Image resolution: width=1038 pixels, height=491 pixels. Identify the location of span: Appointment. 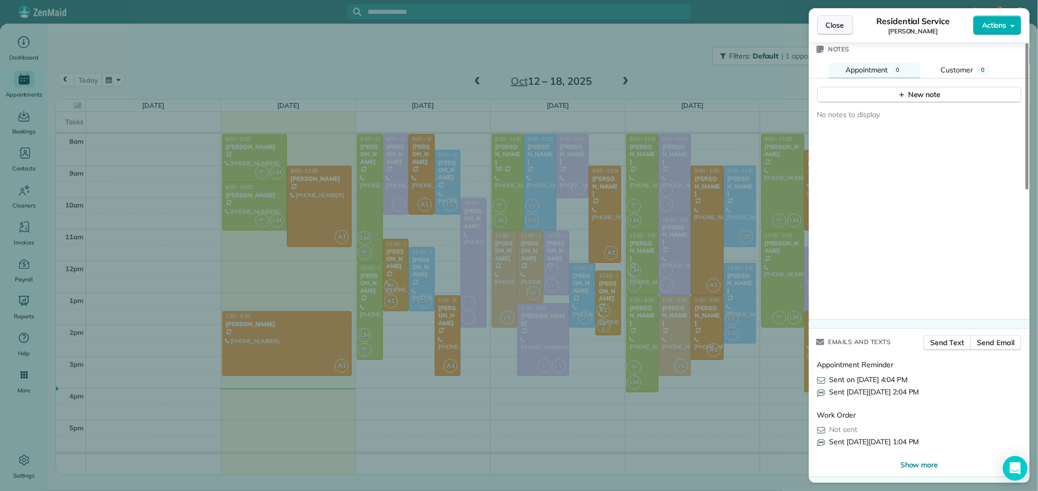
(866, 70).